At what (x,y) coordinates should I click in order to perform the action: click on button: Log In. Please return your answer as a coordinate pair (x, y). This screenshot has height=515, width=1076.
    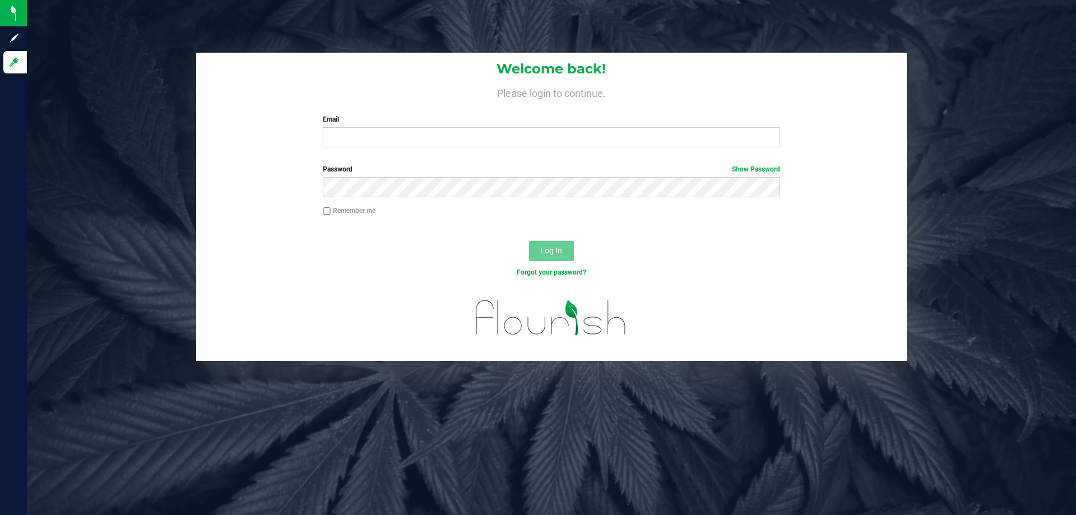
    Looking at the image, I should click on (552, 251).